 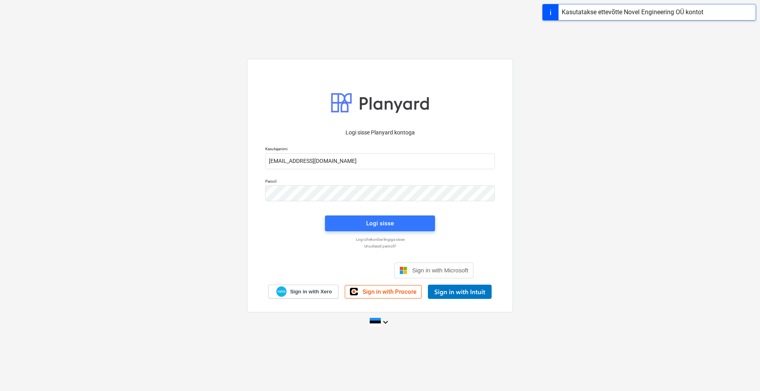 I want to click on a: Unustasid parooli?, so click(x=380, y=246).